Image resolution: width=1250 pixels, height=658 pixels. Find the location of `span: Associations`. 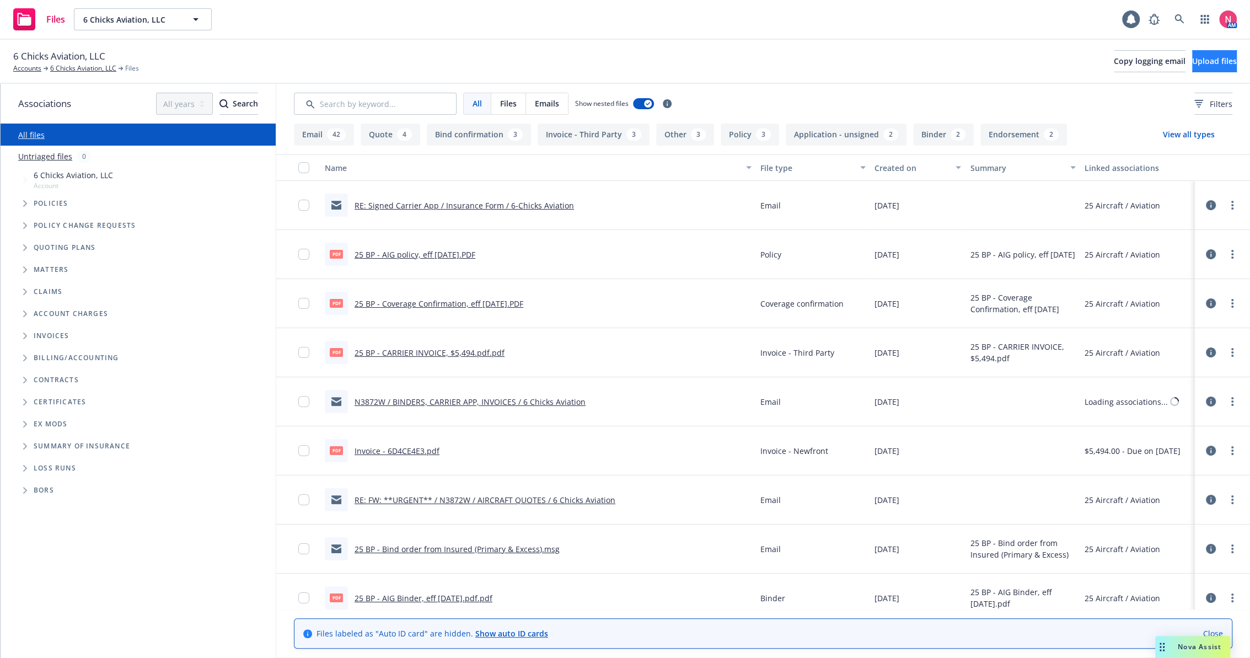

span: Associations is located at coordinates (45, 104).